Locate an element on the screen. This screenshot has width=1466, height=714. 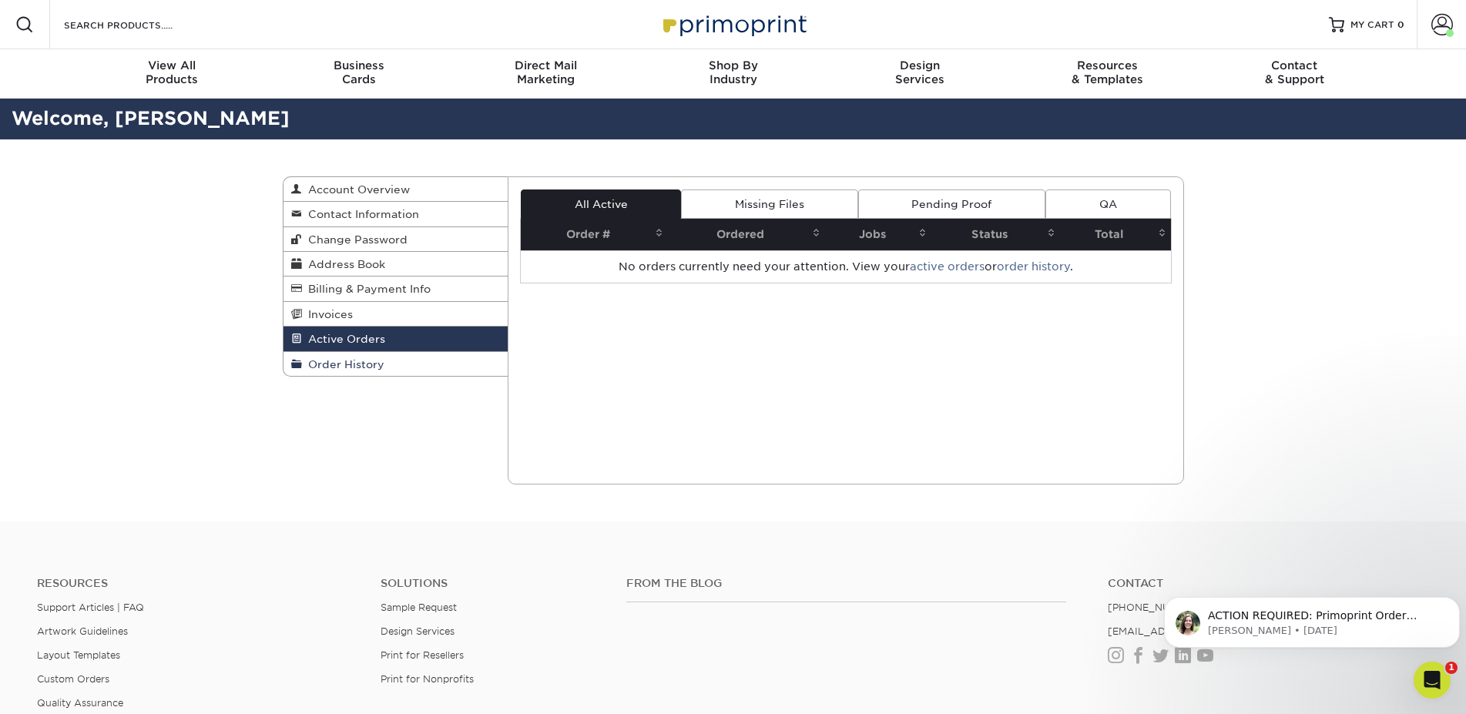
th: Jobs is located at coordinates (878, 234).